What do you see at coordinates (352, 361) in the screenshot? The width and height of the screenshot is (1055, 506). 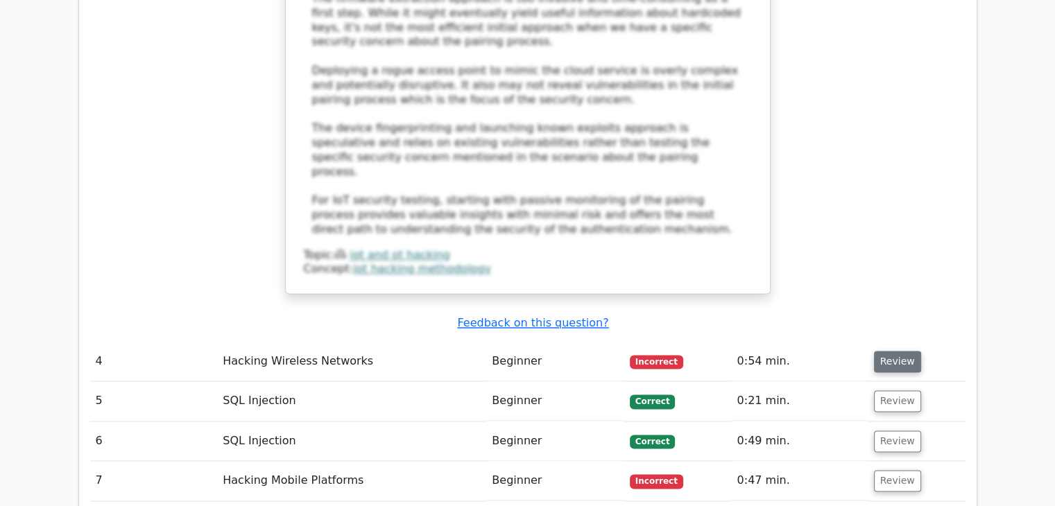 I see `td: Hacking Wireless Networks` at bounding box center [352, 361].